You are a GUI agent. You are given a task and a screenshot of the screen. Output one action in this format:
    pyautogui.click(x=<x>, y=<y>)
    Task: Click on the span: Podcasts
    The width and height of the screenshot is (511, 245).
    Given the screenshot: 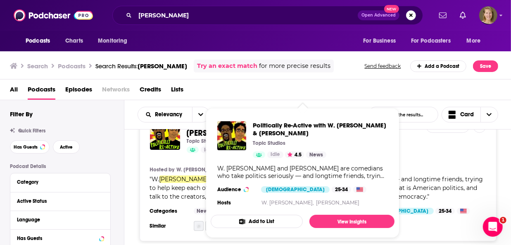 What is the action you would take?
    pyautogui.click(x=41, y=91)
    